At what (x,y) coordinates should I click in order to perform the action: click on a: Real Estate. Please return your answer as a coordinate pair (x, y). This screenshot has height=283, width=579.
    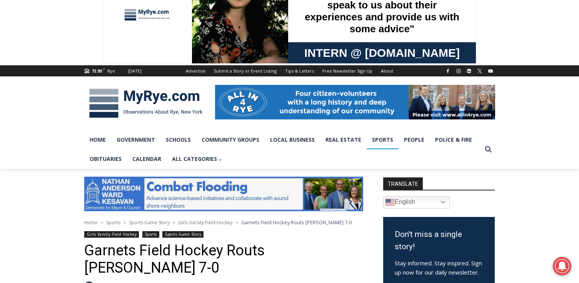
    Looking at the image, I should click on (343, 140).